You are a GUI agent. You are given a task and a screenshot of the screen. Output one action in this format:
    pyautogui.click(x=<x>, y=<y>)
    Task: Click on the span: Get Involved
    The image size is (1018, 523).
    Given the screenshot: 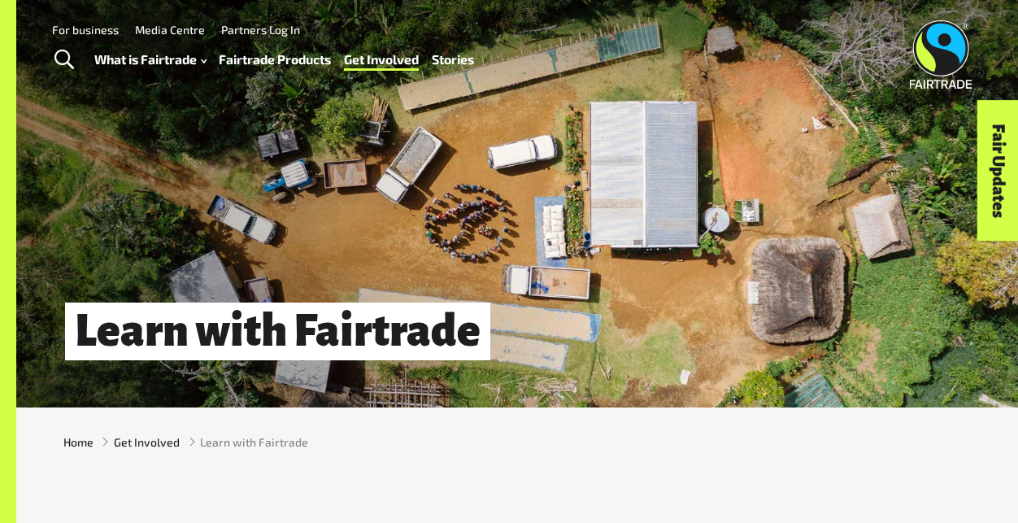 What is the action you would take?
    pyautogui.click(x=146, y=441)
    